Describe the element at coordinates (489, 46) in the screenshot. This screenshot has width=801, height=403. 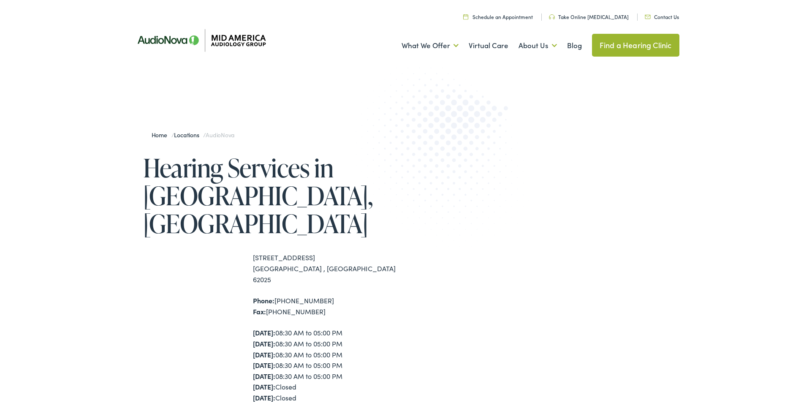
I see `a: Virtual Care` at that location.